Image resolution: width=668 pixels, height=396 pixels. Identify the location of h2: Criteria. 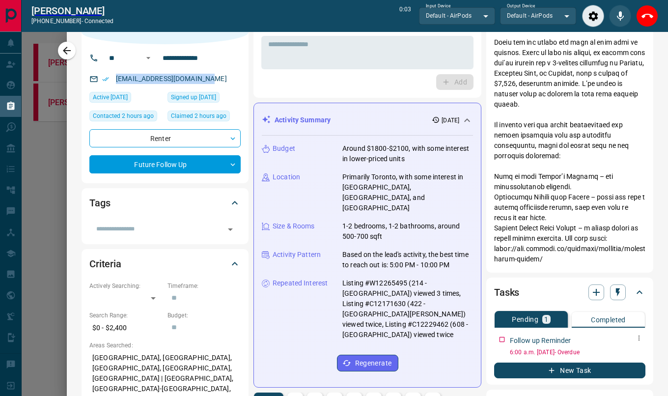
(105, 264).